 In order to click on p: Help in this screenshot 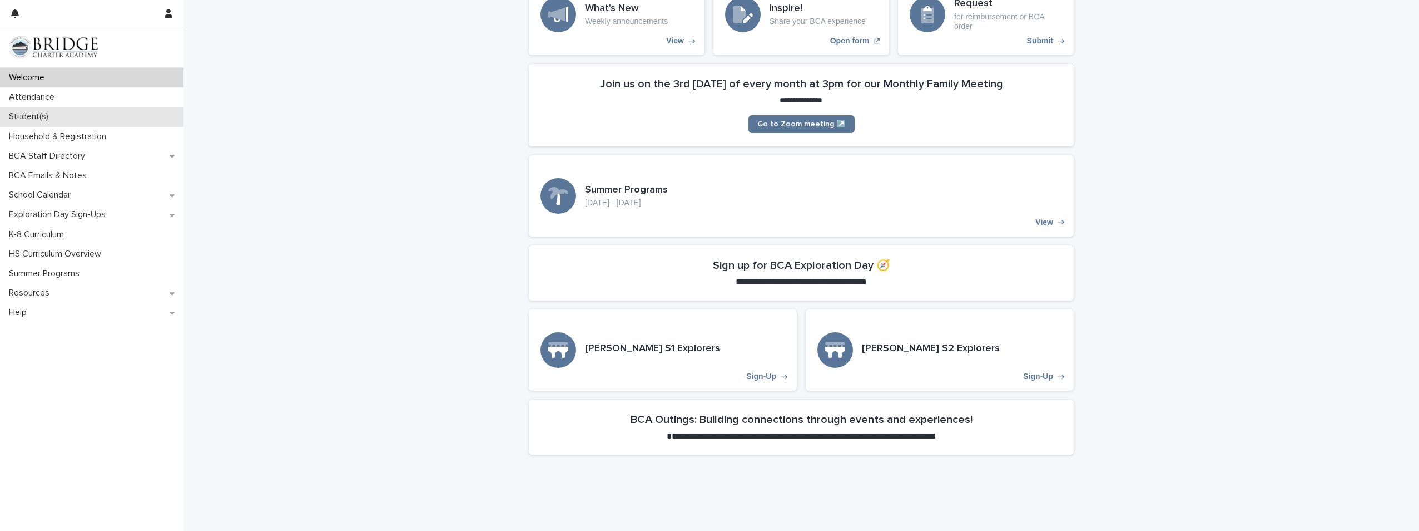, I will do `click(20, 312)`.